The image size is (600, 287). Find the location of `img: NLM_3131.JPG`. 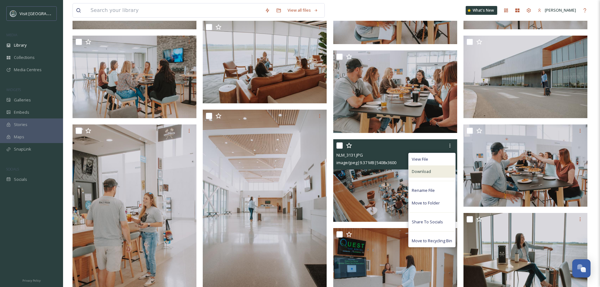

img: NLM_3131.JPG is located at coordinates (395, 181).